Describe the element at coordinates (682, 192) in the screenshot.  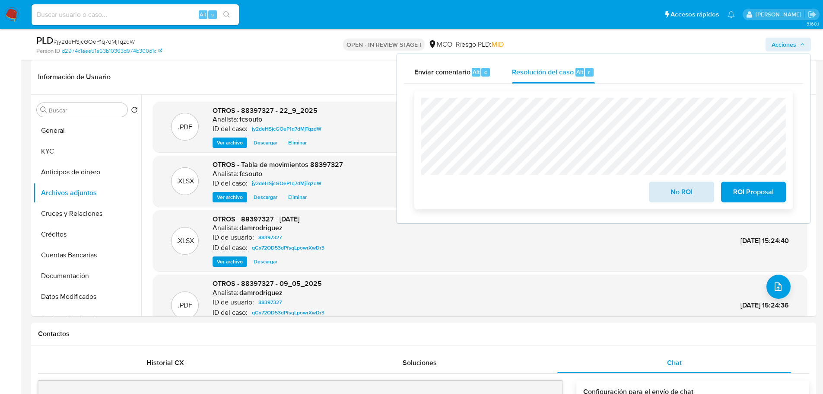
I see `span: No ROI` at that location.